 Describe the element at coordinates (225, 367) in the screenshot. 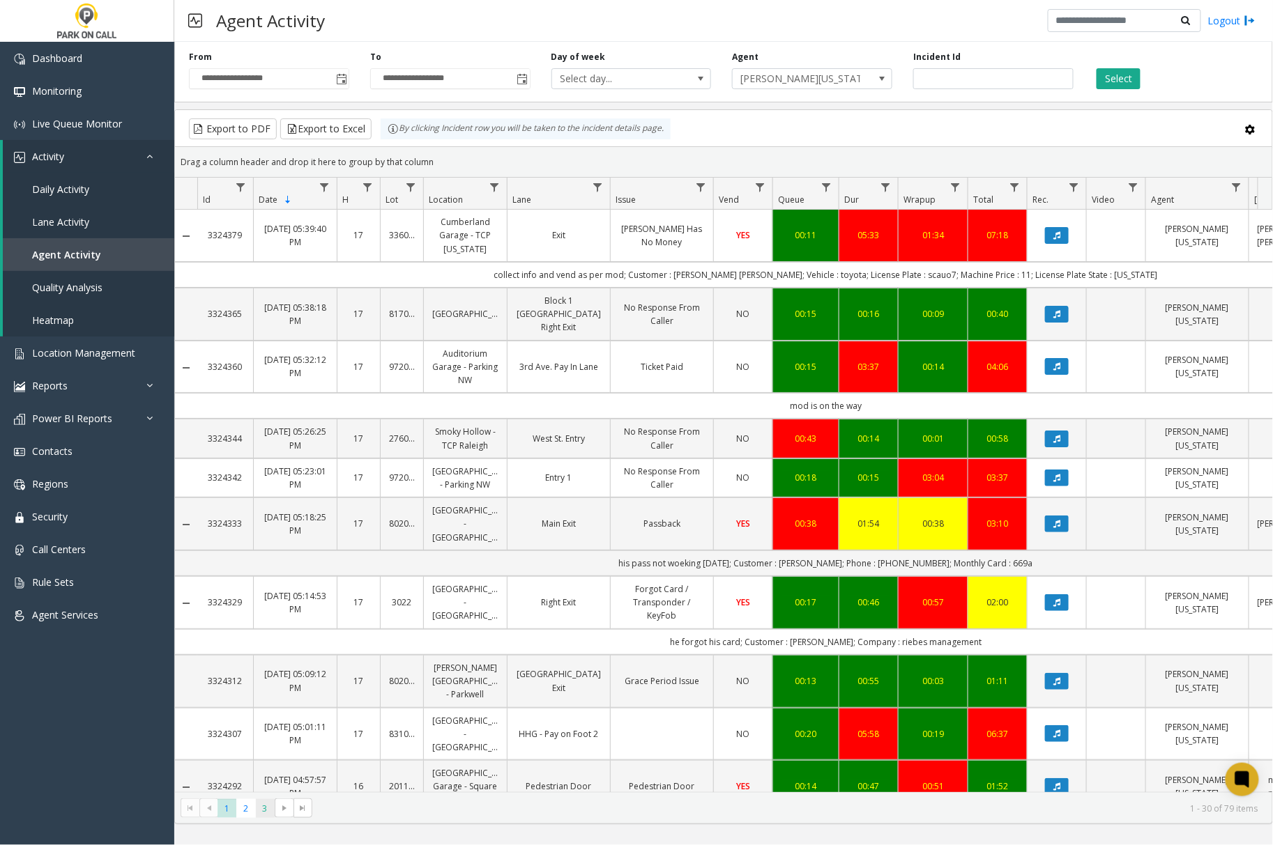

I see `a: 3324360` at that location.